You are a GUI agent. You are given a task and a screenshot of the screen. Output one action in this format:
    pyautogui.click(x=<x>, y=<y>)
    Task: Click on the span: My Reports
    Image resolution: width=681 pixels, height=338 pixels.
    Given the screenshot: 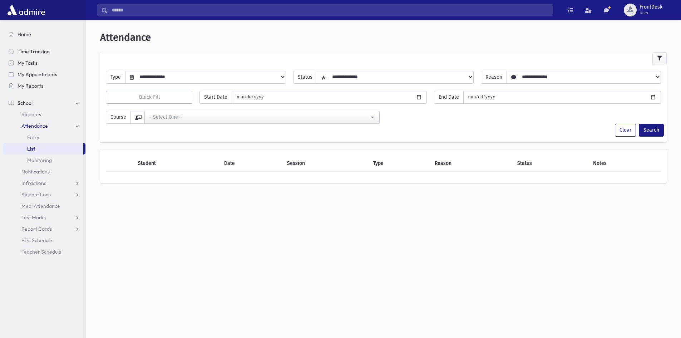 What is the action you would take?
    pyautogui.click(x=30, y=86)
    